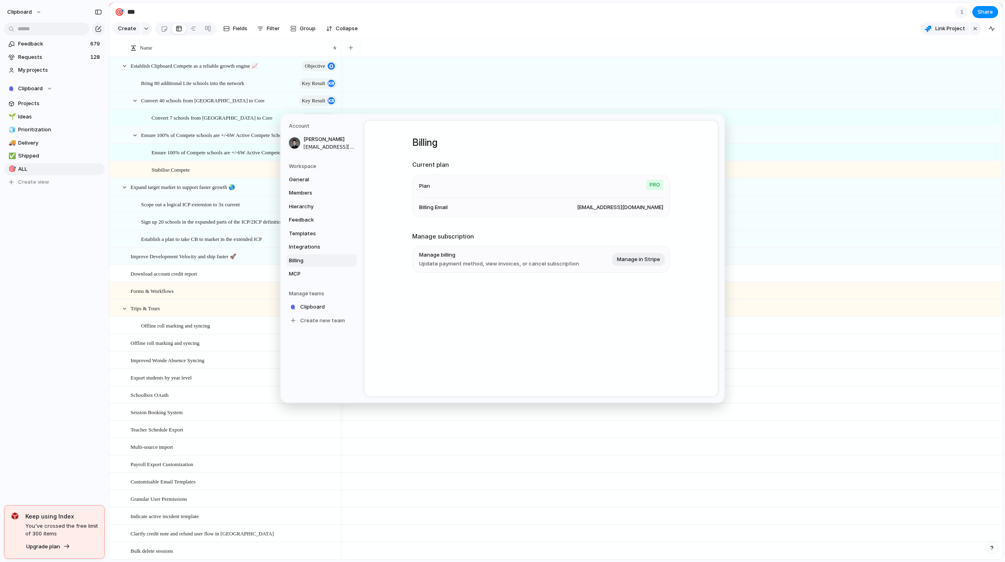 This screenshot has height=562, width=1005. What do you see at coordinates (322, 220) in the screenshot?
I see `a: Feedback` at bounding box center [322, 220].